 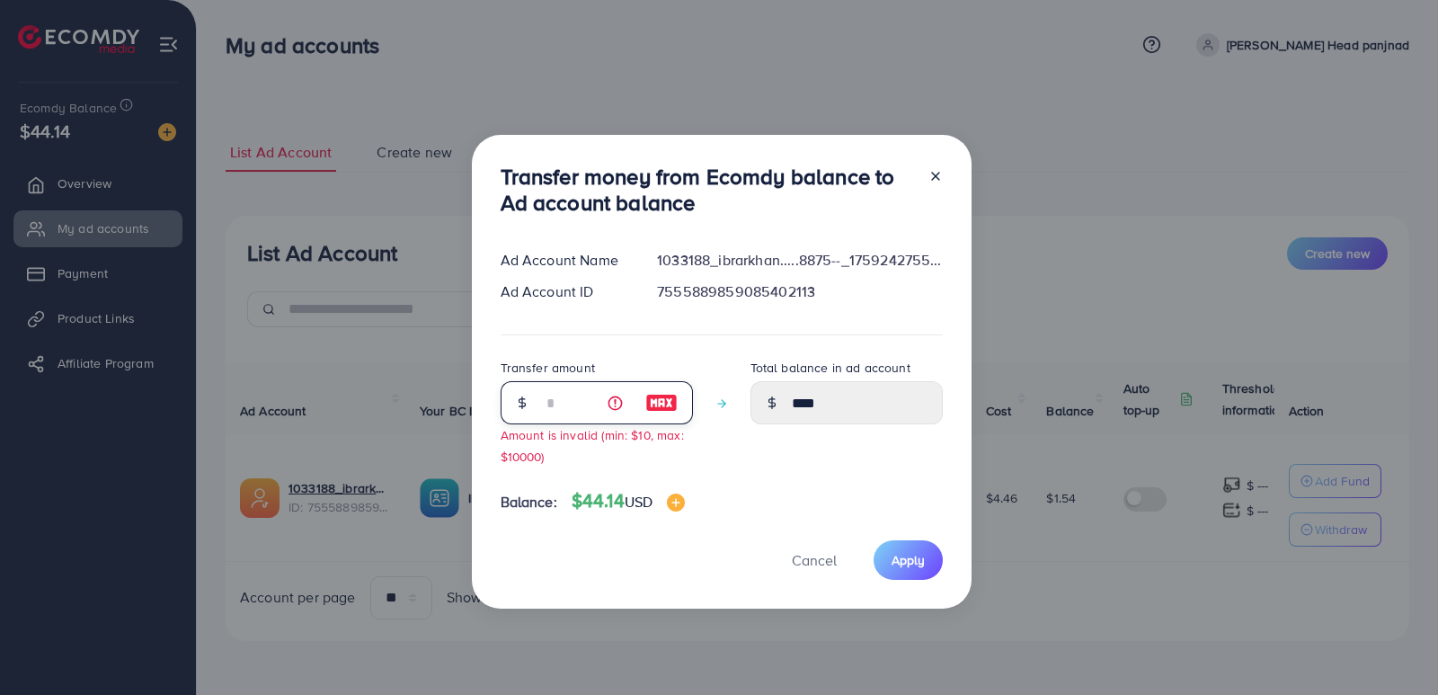 I want to click on h4: $44.14, so click(x=628, y=500).